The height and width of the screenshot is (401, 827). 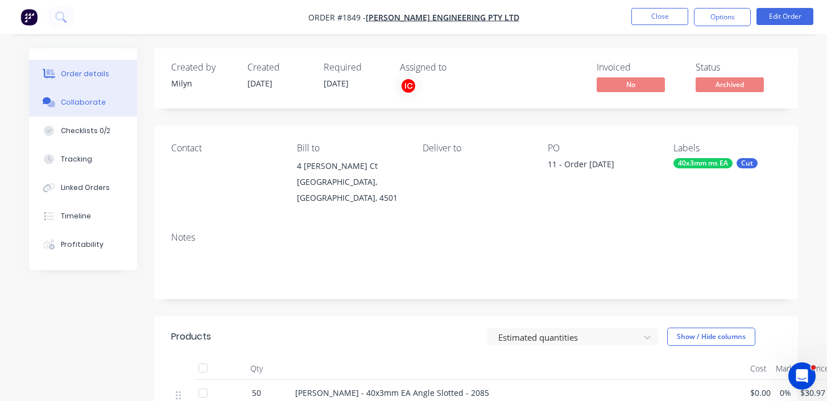 What do you see at coordinates (660, 16) in the screenshot?
I see `button: Close` at bounding box center [660, 16].